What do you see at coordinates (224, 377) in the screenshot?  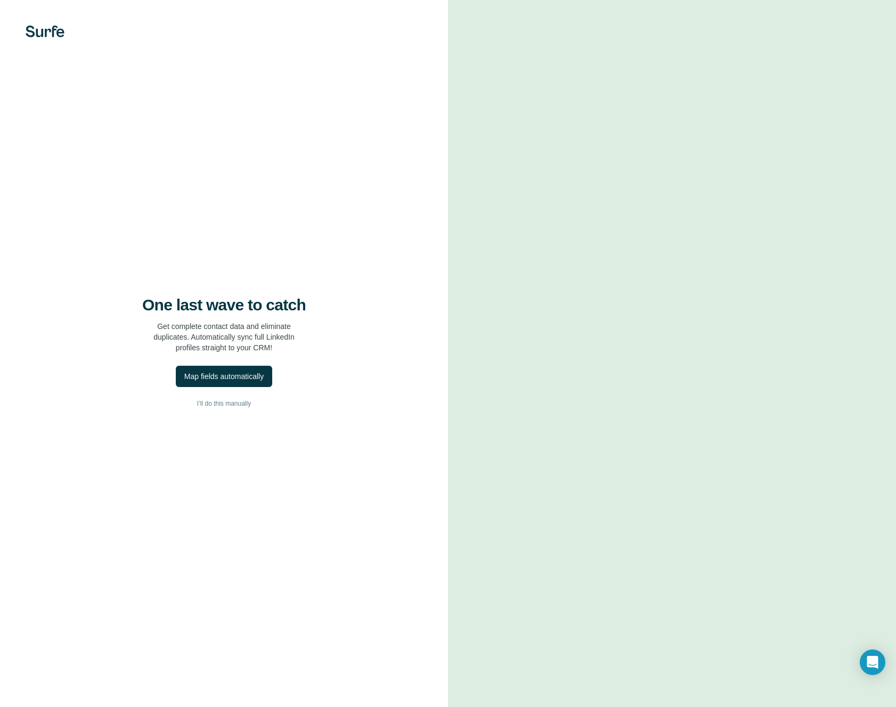 I see `button: Map fields automatically` at bounding box center [224, 377].